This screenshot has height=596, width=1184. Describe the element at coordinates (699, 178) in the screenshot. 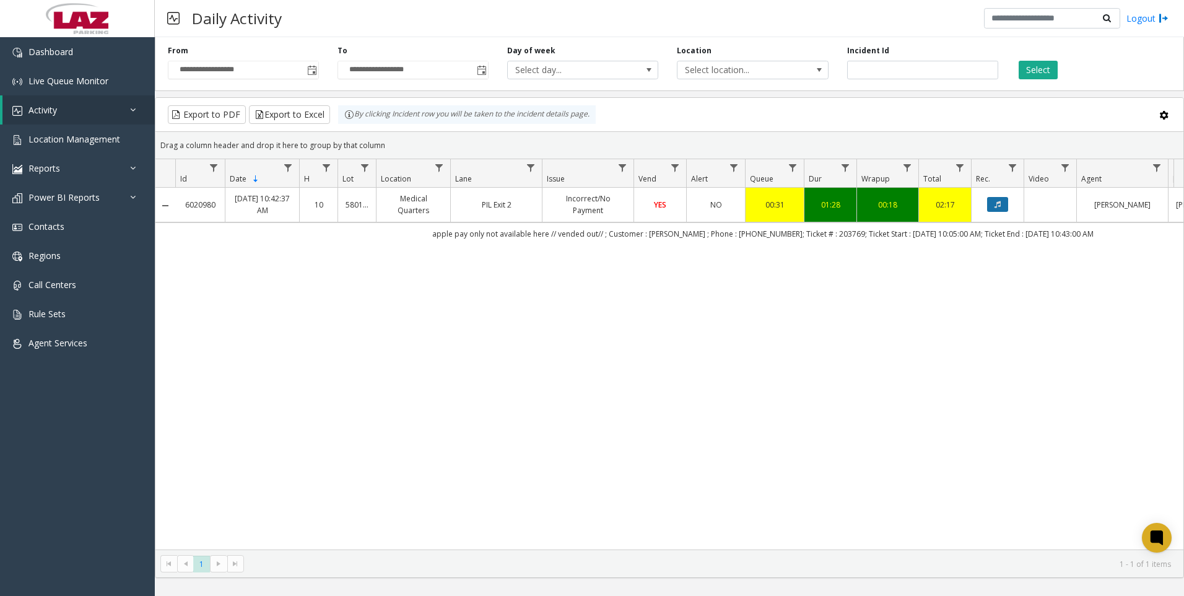

I see `span: Alert` at that location.